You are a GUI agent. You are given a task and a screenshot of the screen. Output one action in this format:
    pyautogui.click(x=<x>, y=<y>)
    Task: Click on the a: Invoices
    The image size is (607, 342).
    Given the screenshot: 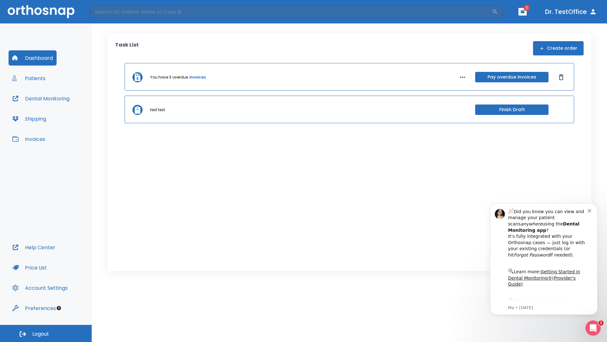 What is the action you would take?
    pyautogui.click(x=29, y=139)
    